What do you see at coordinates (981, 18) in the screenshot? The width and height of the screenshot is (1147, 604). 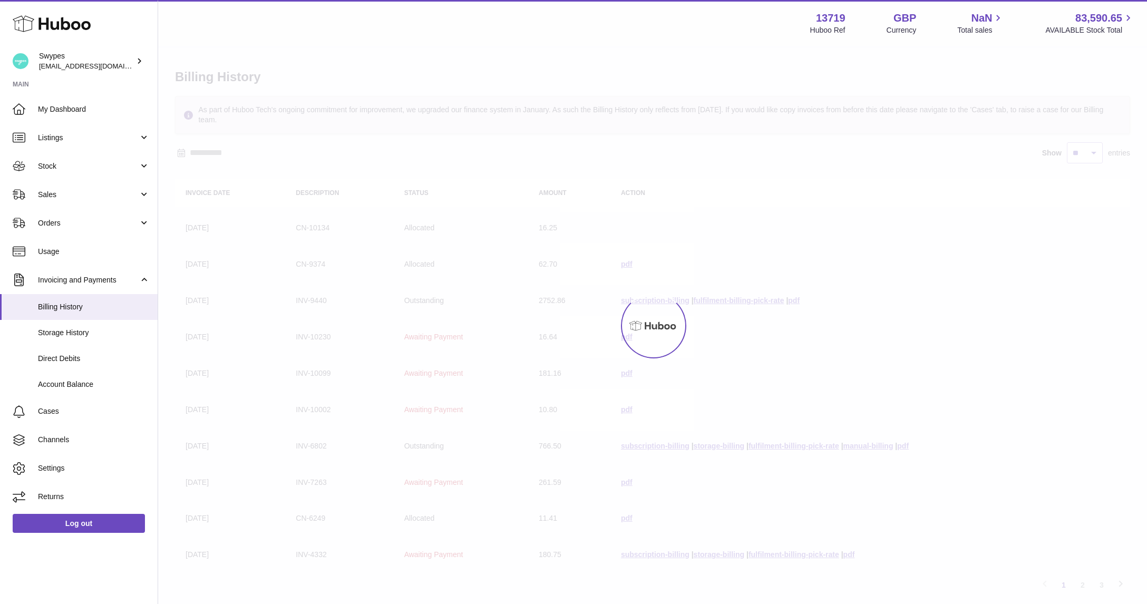 I see `span: NaN` at bounding box center [981, 18].